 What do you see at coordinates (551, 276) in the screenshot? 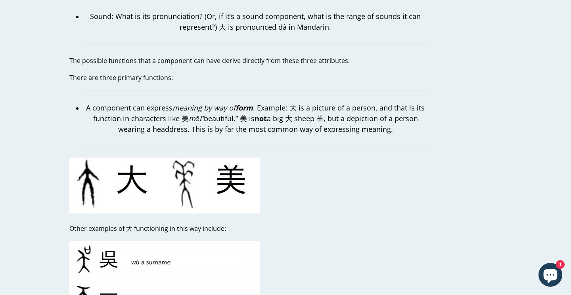
I see `inbox-online-store-chat: Shopify online store chat` at bounding box center [551, 276].